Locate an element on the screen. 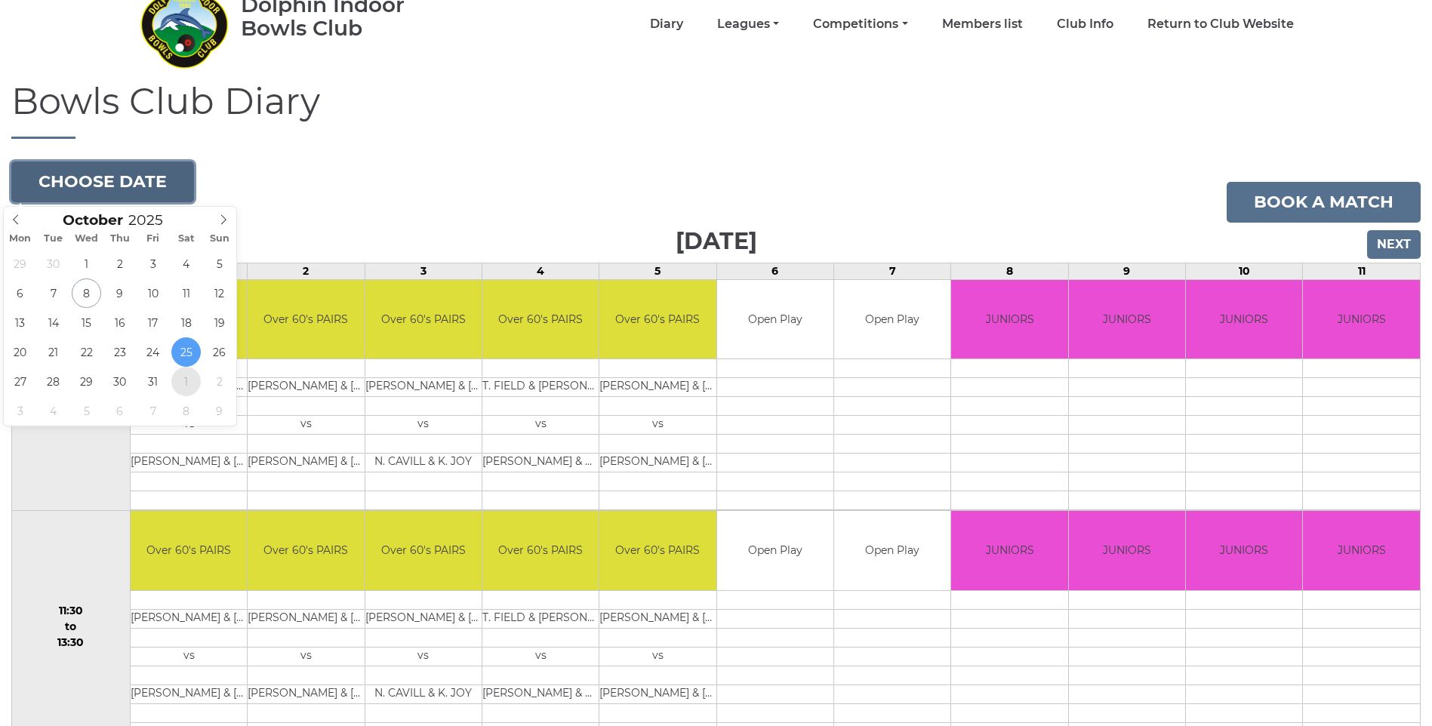 The image size is (1432, 726). span: October 18, 2025 is located at coordinates (186, 322).